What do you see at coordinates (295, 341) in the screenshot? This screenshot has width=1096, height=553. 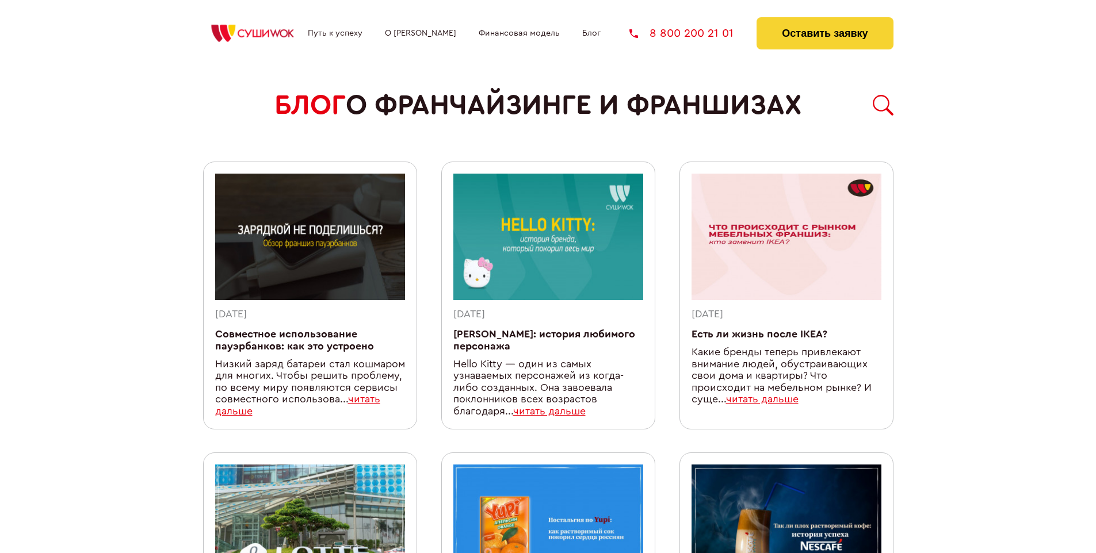 I see `a: Совместное использование пауэрбанков: как это устроено` at bounding box center [295, 341].